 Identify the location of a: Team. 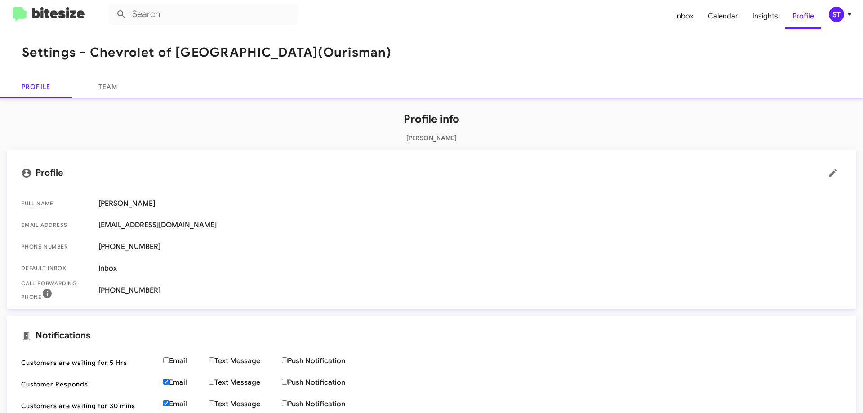
(108, 87).